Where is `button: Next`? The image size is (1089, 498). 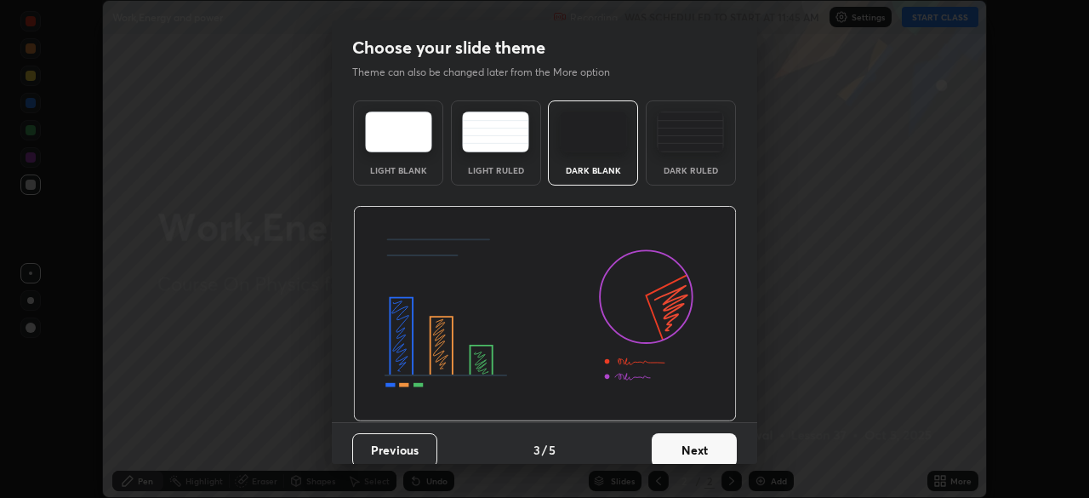 button: Next is located at coordinates (694, 450).